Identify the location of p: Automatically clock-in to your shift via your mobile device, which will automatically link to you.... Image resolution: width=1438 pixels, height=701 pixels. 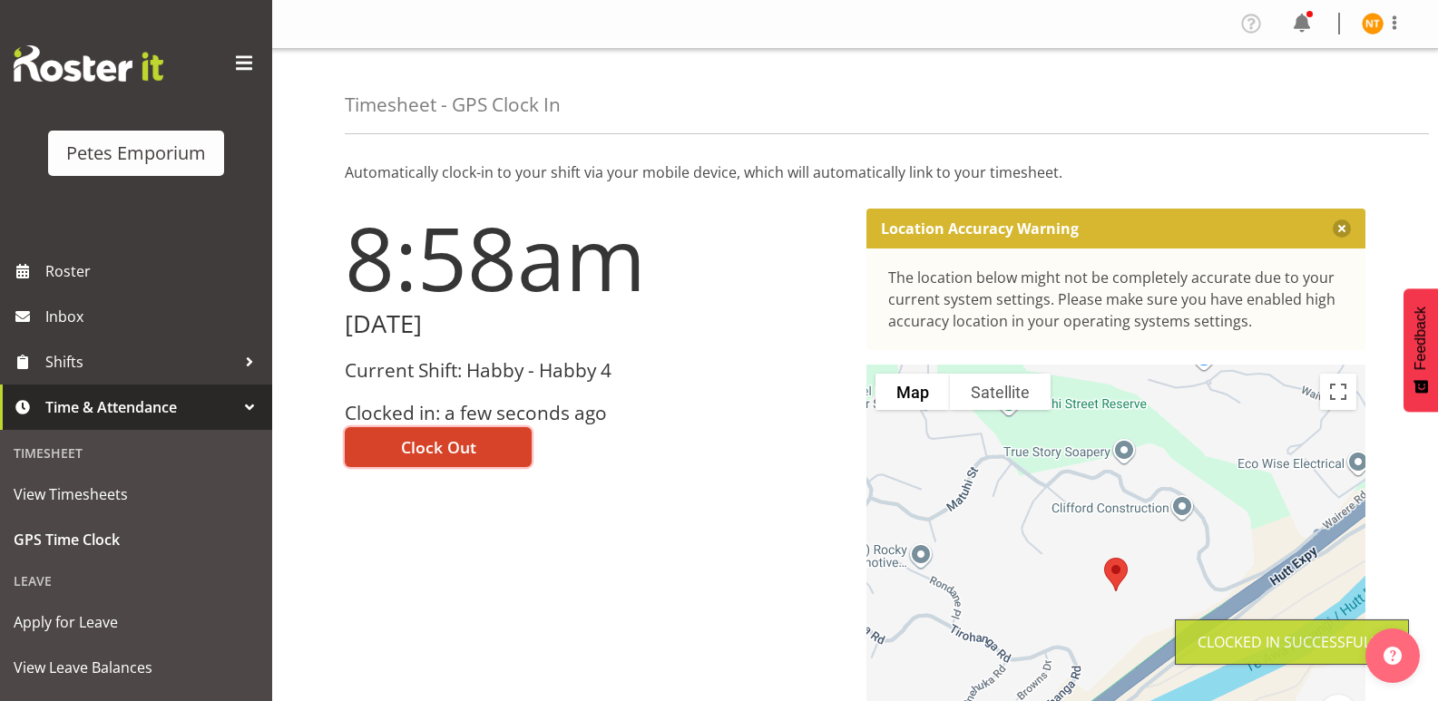
(854, 172).